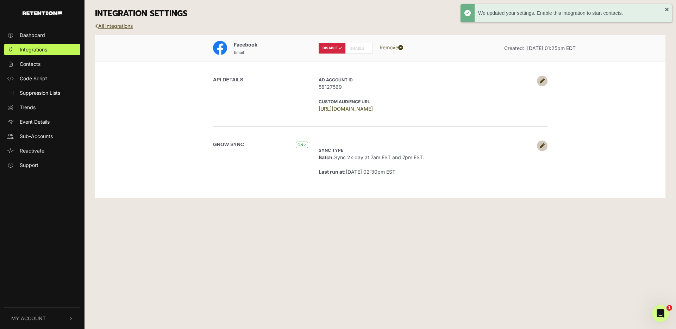  I want to click on span: Created:, so click(514, 48).